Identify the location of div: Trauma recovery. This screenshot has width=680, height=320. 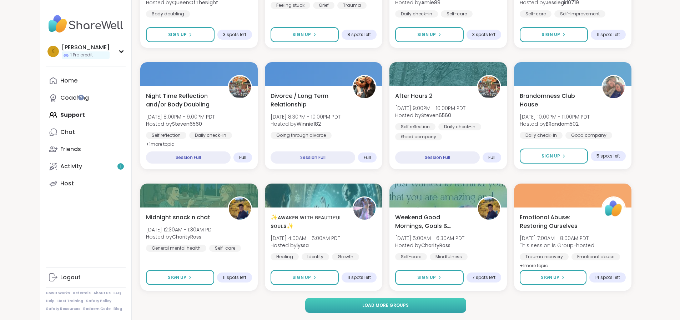
(544, 257).